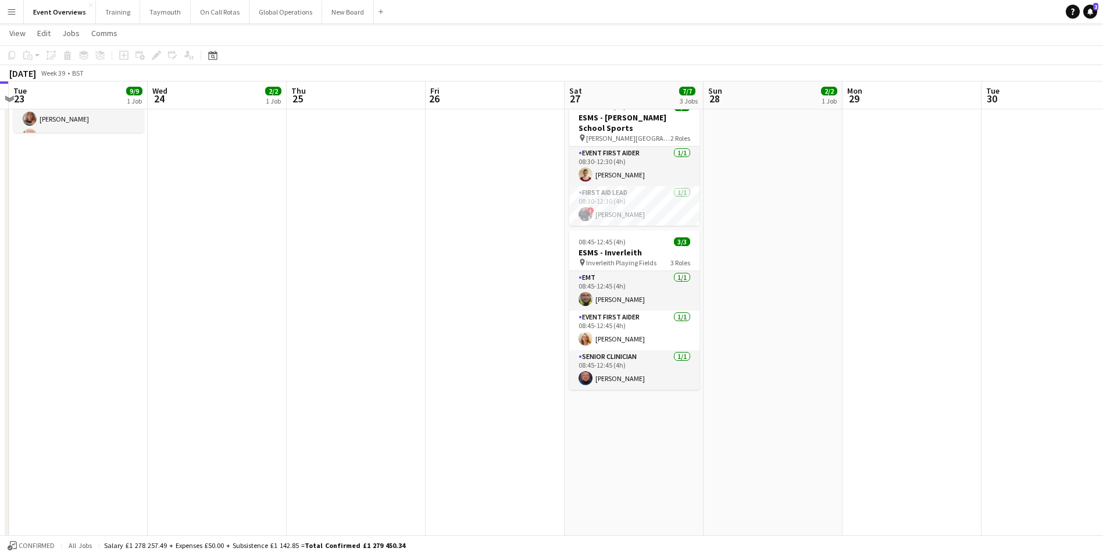 The width and height of the screenshot is (1103, 555). What do you see at coordinates (714, 98) in the screenshot?
I see `span: 28` at bounding box center [714, 98].